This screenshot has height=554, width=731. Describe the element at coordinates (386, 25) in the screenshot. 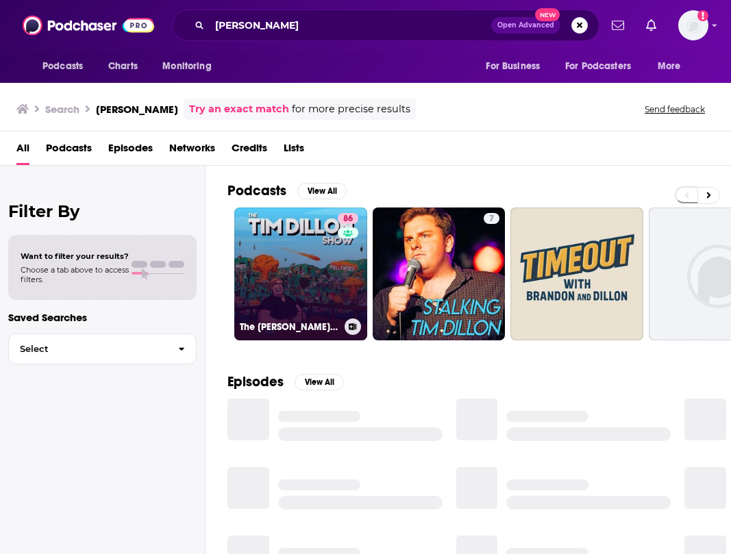

I see `div: Search podcasts, credits, & more...` at that location.